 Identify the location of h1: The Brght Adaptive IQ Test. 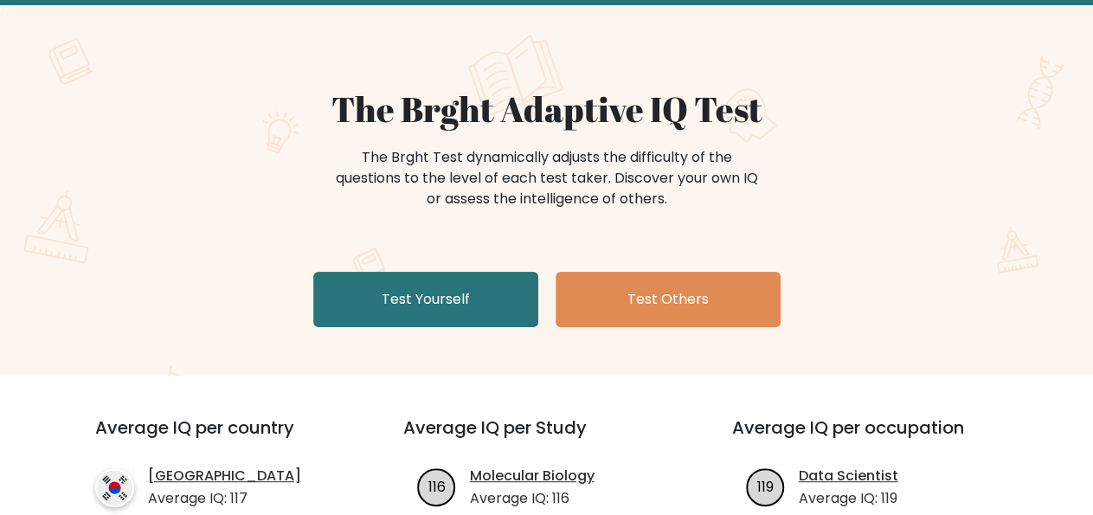
(547, 109).